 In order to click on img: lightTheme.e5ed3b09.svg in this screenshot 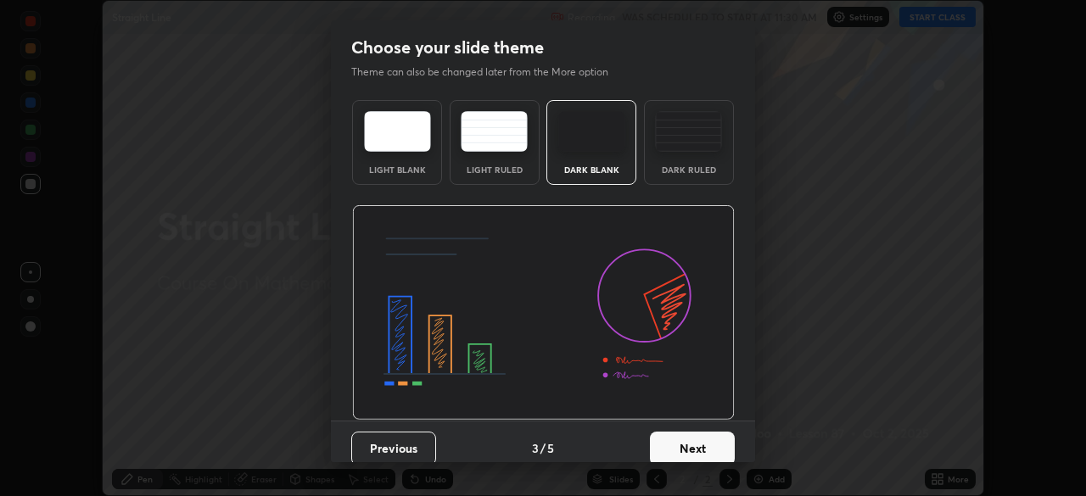, I will do `click(397, 132)`.